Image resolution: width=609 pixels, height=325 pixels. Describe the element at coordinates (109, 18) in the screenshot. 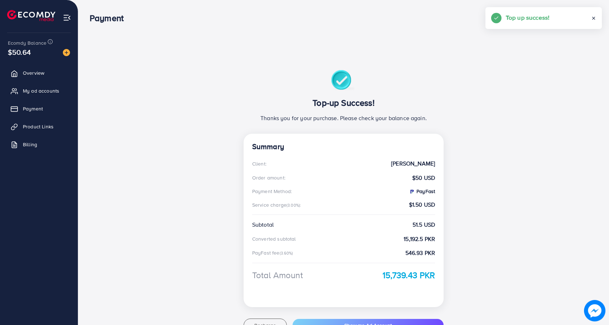

I see `h3: Payment` at that location.